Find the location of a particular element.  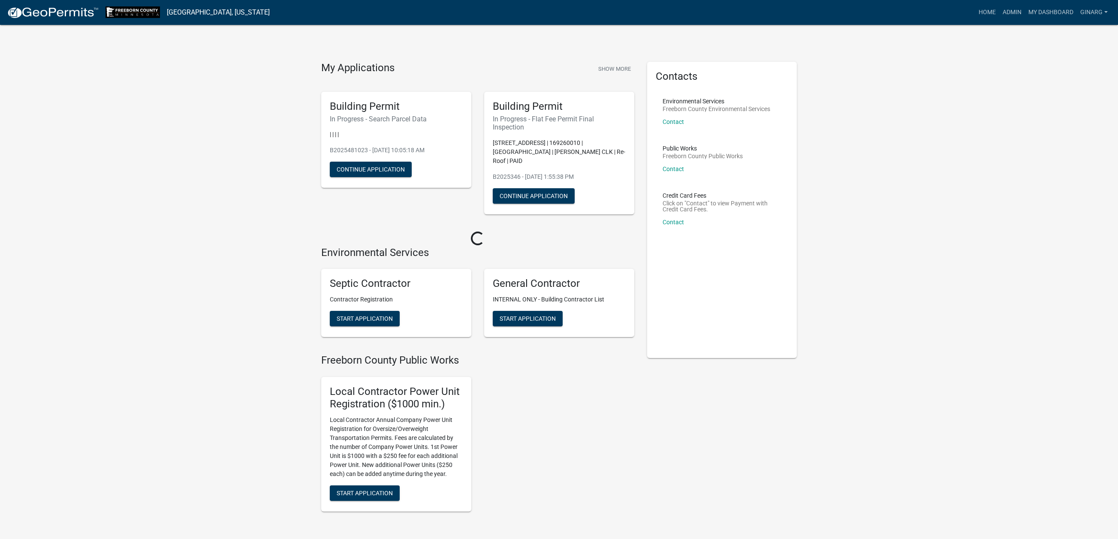

a: ginarg is located at coordinates (1094, 12).